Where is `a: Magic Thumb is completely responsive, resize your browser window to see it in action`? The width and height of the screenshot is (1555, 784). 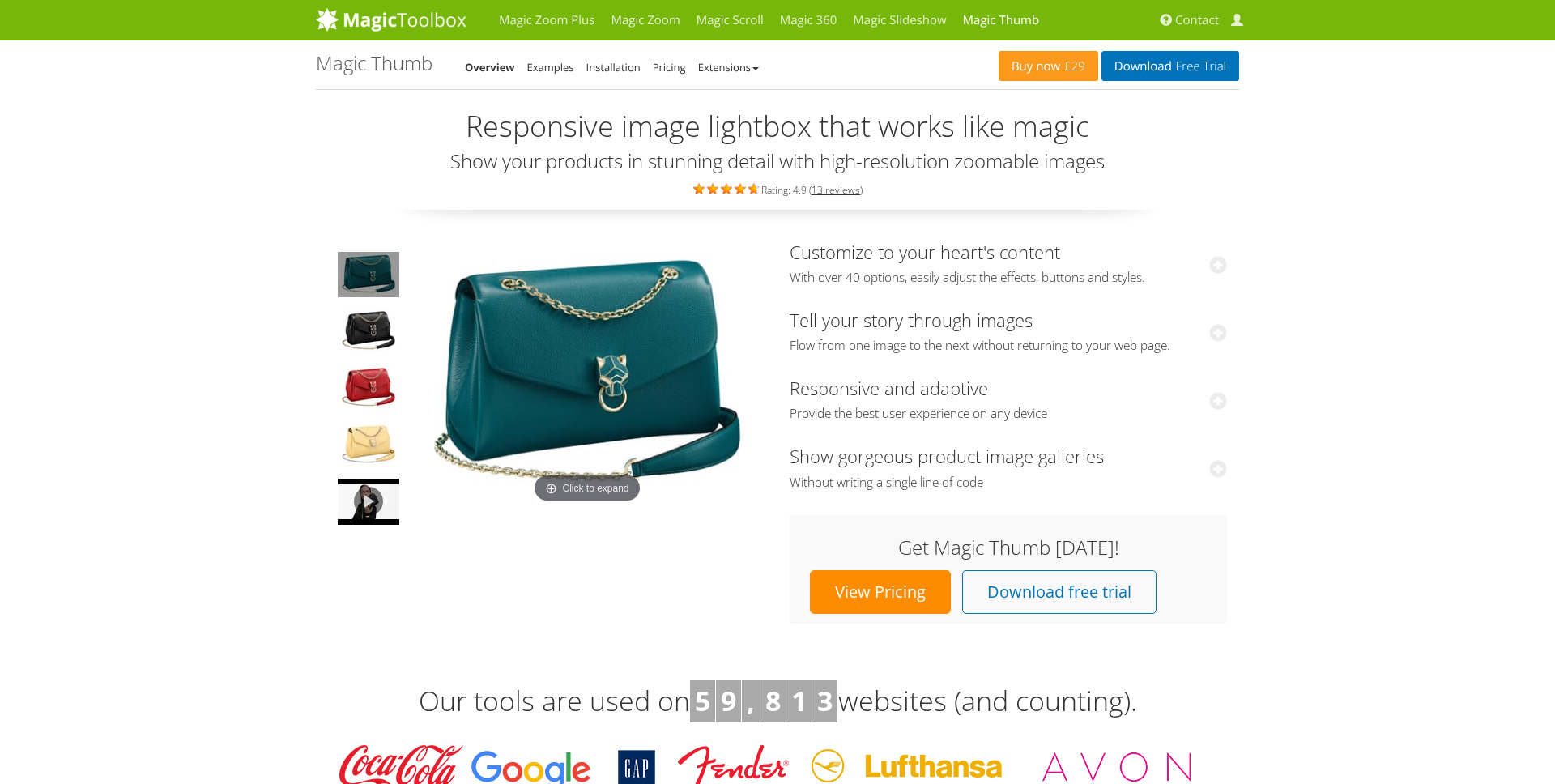
a: Magic Thumb is completely responsive, resize your browser window to see it in action is located at coordinates (368, 388).